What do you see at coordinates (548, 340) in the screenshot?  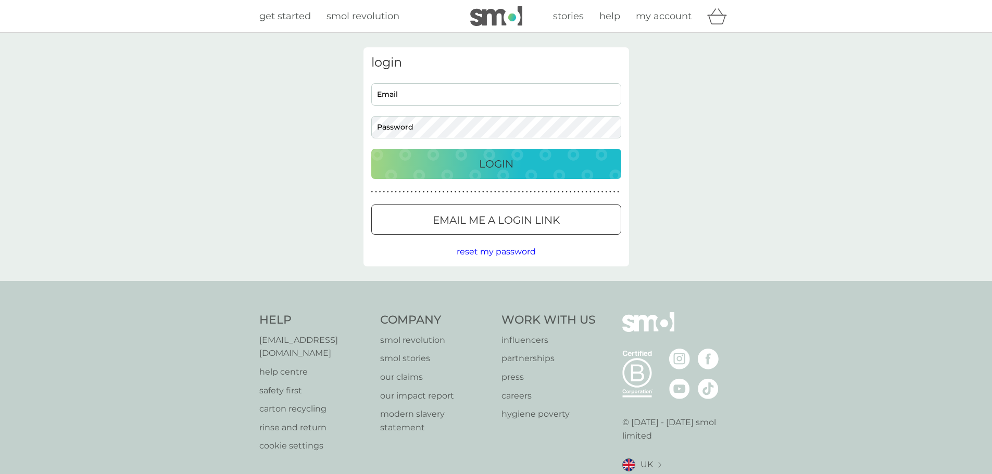 I see `a: influencers` at bounding box center [548, 340].